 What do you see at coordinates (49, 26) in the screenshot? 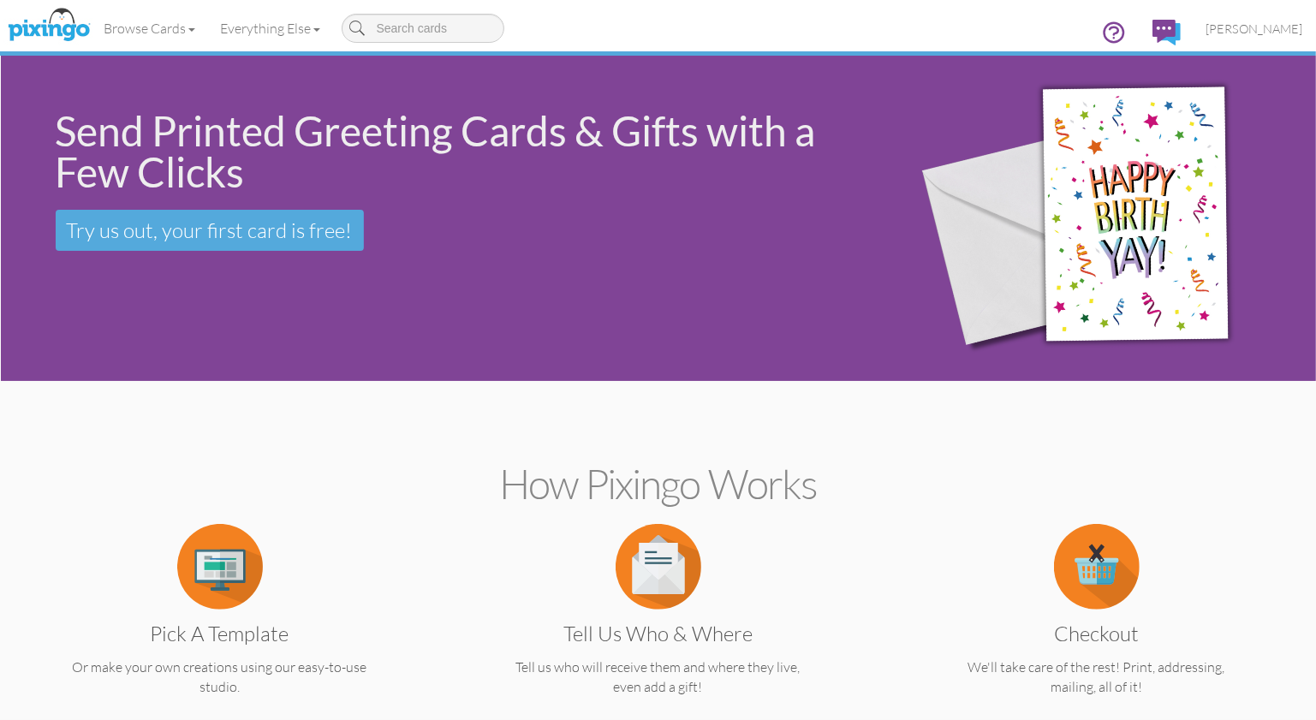
I see `img: pixingo logo` at bounding box center [49, 26].